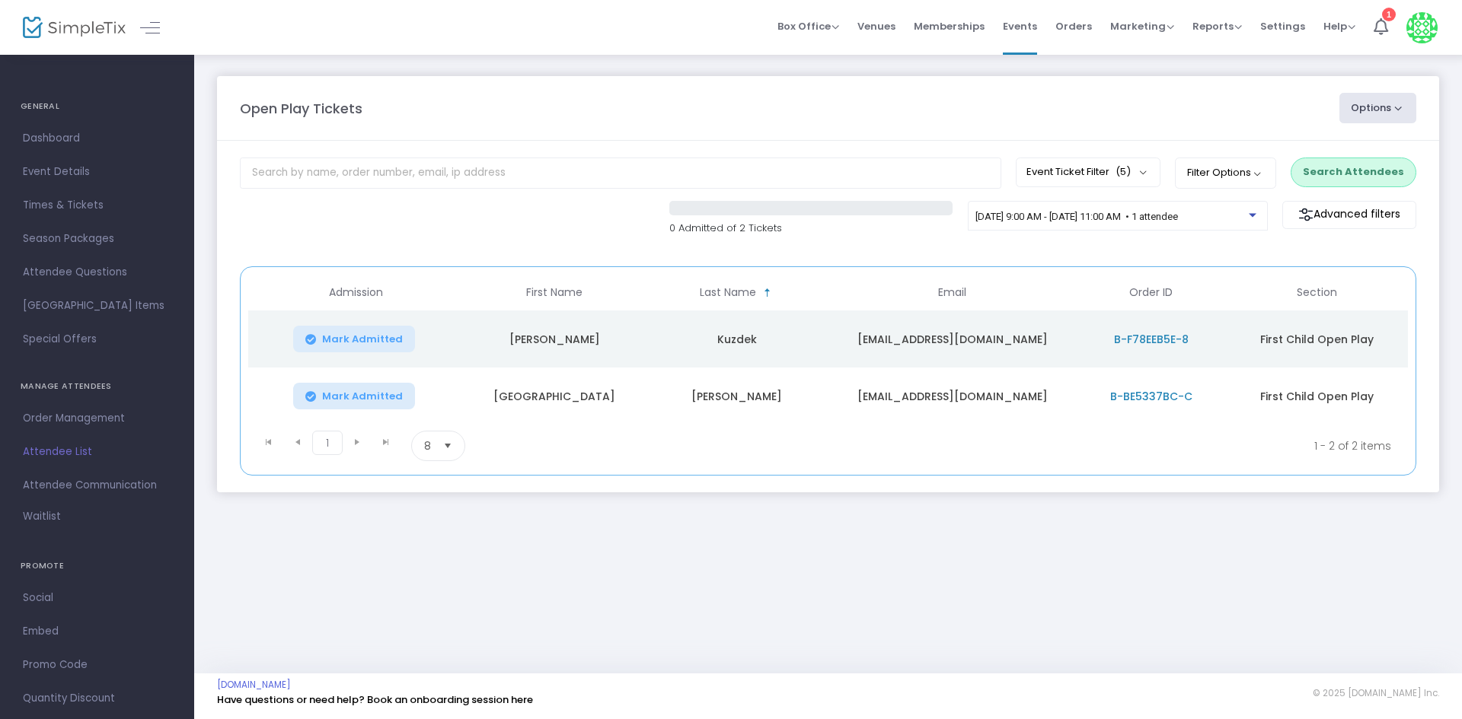 The width and height of the screenshot is (1462, 719). What do you see at coordinates (97, 139) in the screenshot?
I see `span: Dashboard` at bounding box center [97, 139].